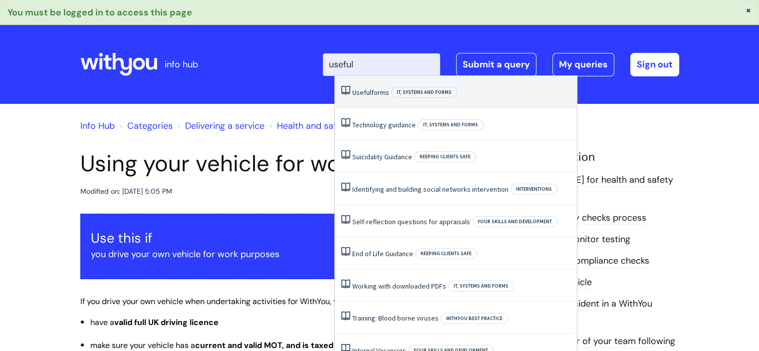 The image size is (759, 351). Describe the element at coordinates (313, 126) in the screenshot. I see `a: Health and safety` at that location.